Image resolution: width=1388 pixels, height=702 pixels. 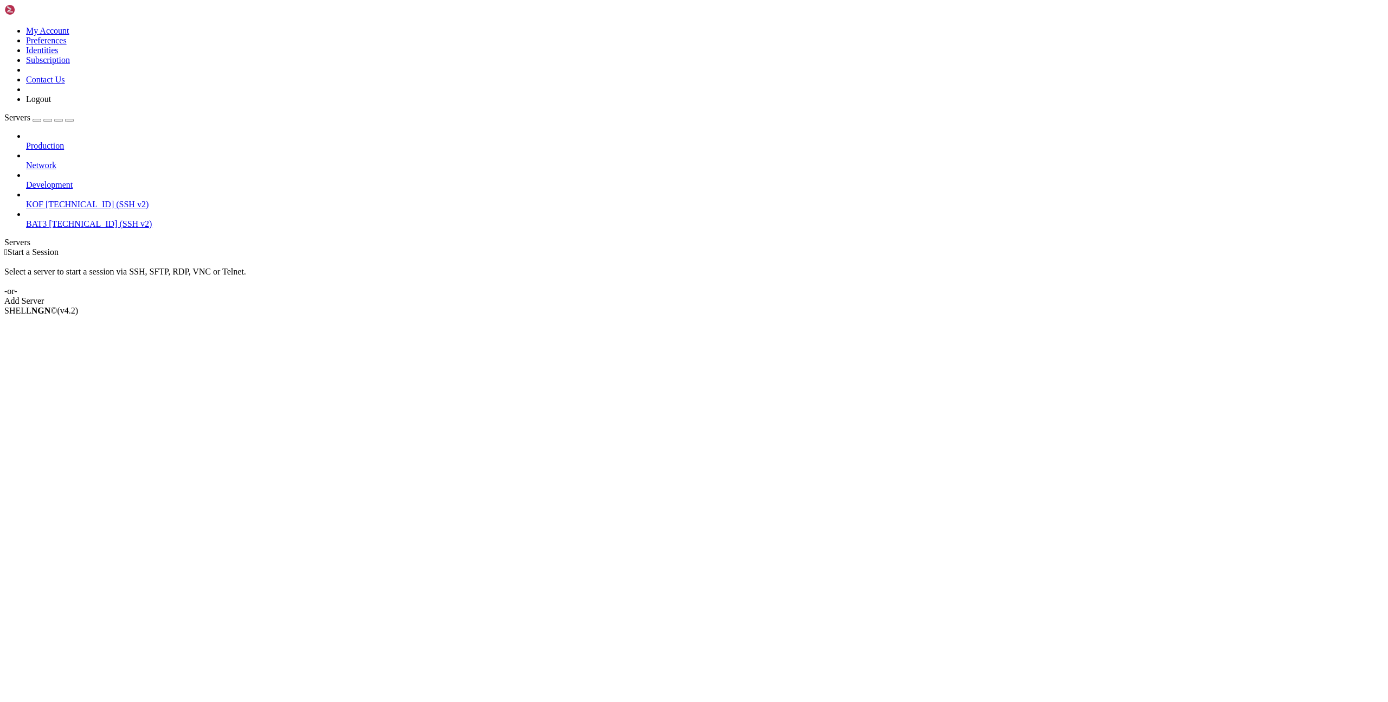 What do you see at coordinates (39, 117) in the screenshot?
I see `a: Servers` at bounding box center [39, 117].